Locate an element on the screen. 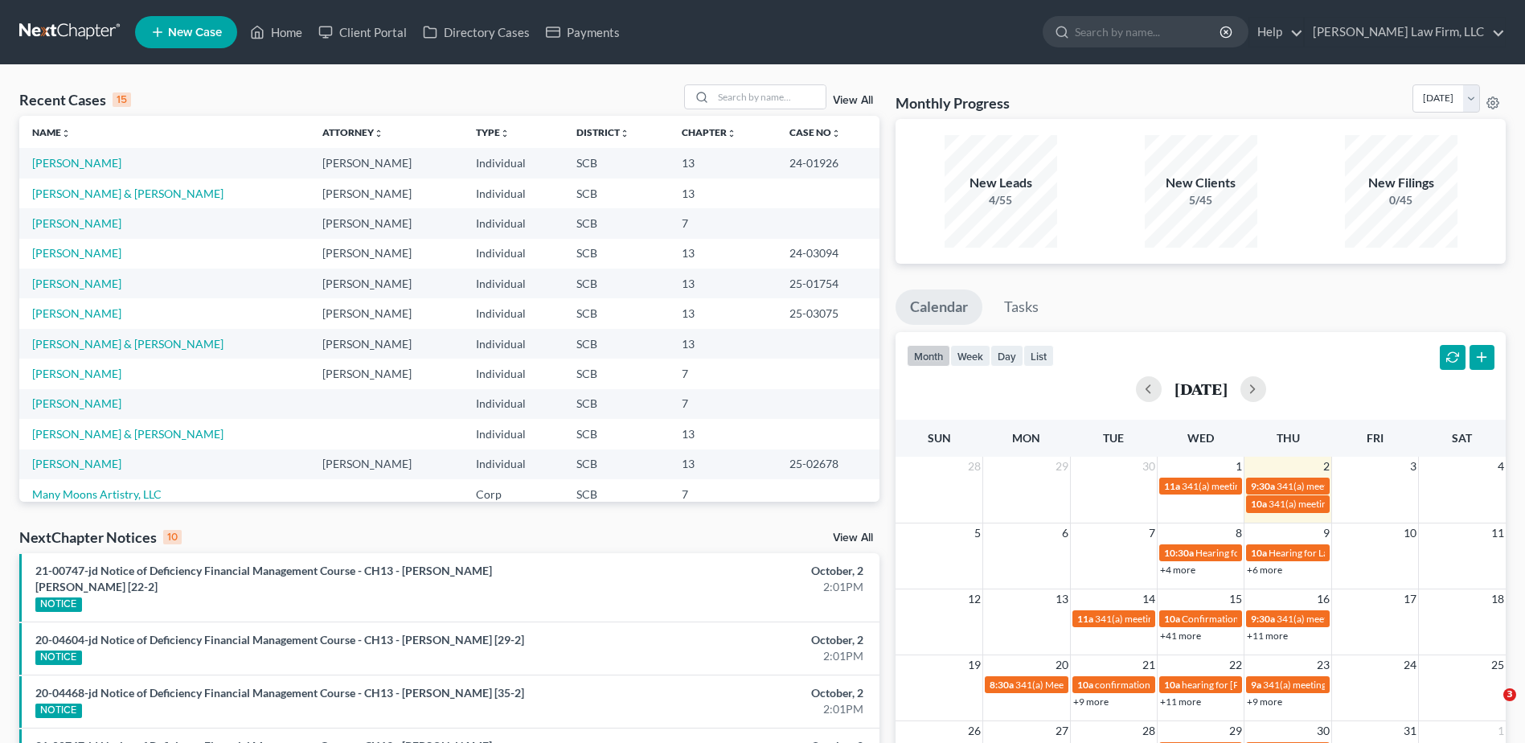 The image size is (1525, 743). td: 25-02678 is located at coordinates (828, 464).